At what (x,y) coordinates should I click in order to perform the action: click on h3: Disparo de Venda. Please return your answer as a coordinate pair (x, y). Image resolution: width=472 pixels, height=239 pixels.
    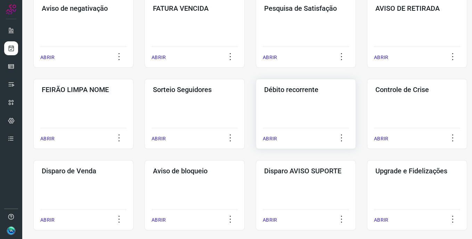
    Looking at the image, I should click on (83, 171).